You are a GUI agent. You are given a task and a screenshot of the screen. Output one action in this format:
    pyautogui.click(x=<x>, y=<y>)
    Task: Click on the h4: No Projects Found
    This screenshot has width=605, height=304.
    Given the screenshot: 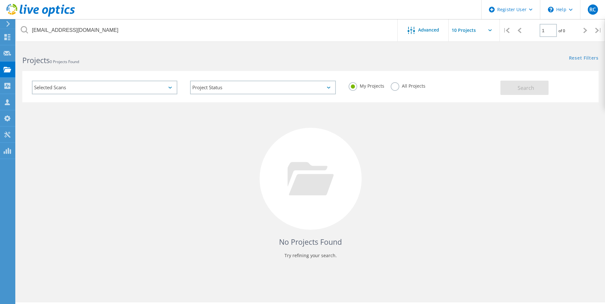 What is the action you would take?
    pyautogui.click(x=310, y=242)
    